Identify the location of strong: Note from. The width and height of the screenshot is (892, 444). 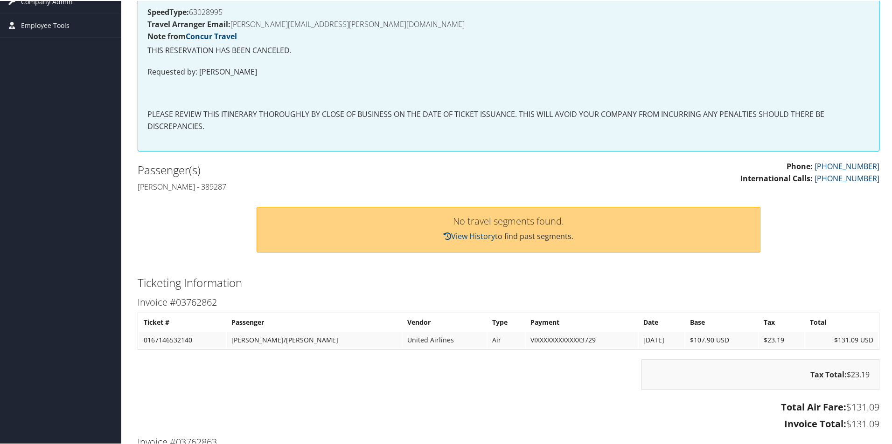
(192, 35).